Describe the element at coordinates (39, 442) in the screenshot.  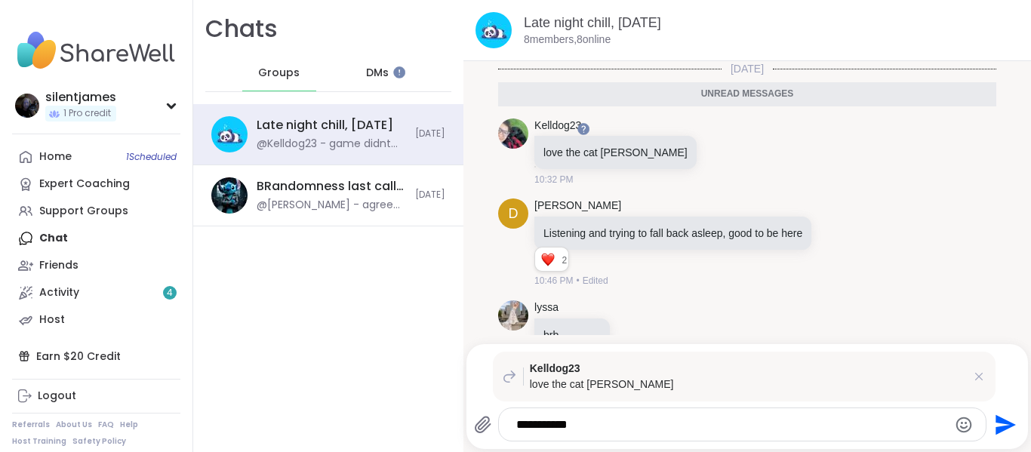
I see `a: Host Training` at that location.